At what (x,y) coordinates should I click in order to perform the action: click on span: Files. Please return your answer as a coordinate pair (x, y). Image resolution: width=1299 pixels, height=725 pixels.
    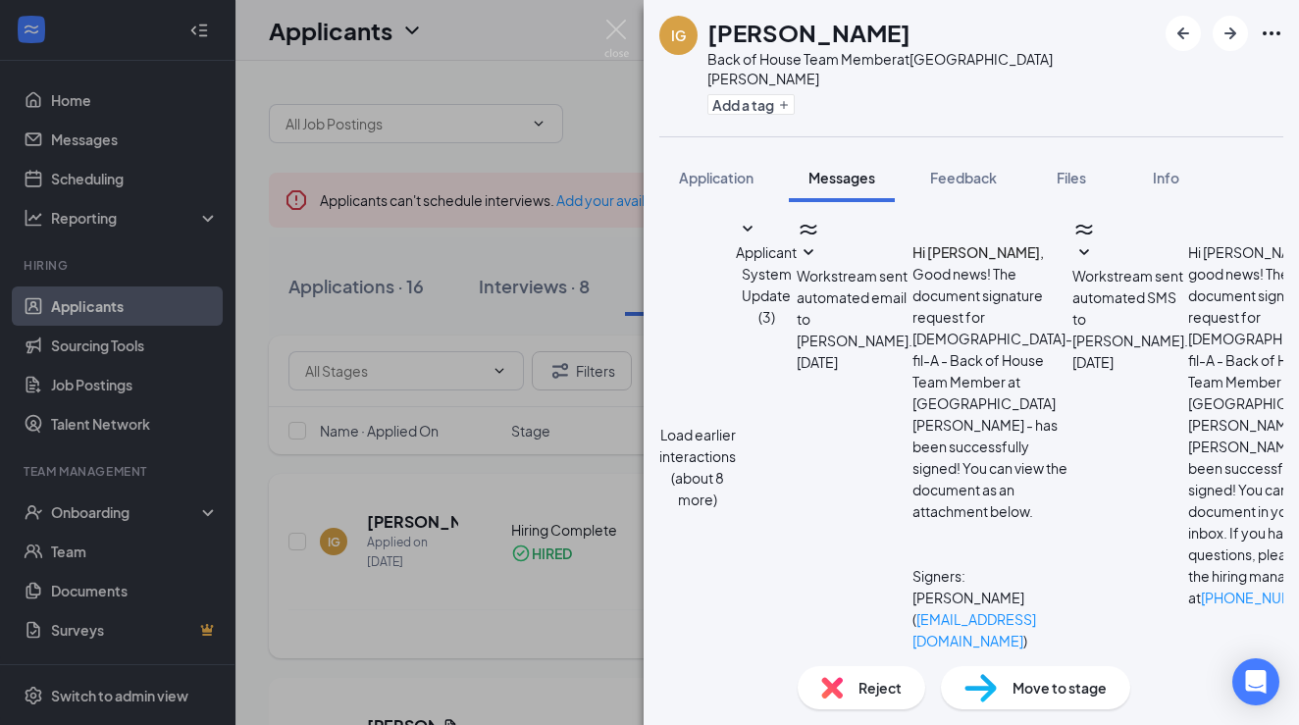
    Looking at the image, I should click on (1072, 178).